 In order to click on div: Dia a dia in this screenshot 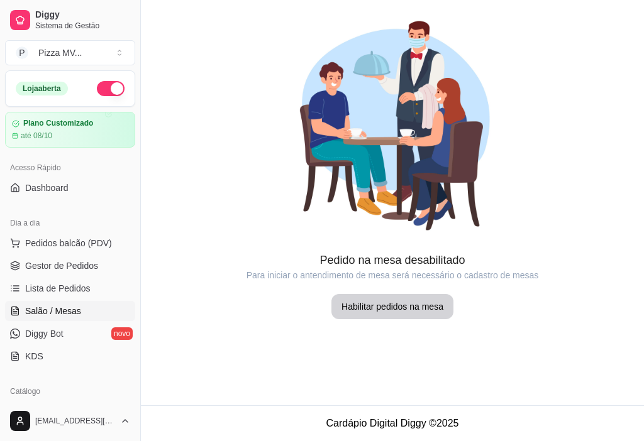, I will do `click(70, 223)`.